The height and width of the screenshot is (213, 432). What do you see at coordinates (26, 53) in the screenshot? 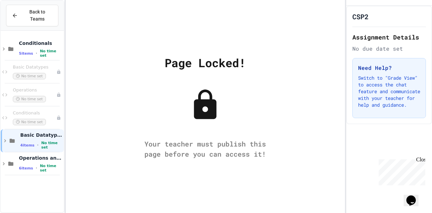
I see `span: 5 items` at bounding box center [26, 53].